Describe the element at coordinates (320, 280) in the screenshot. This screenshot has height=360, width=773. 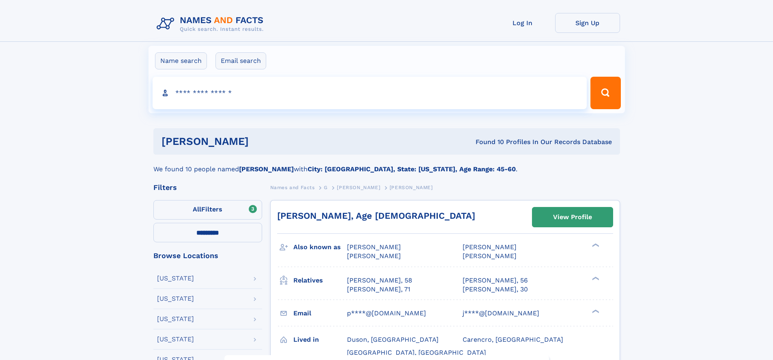
I see `h3: Relatives` at that location.